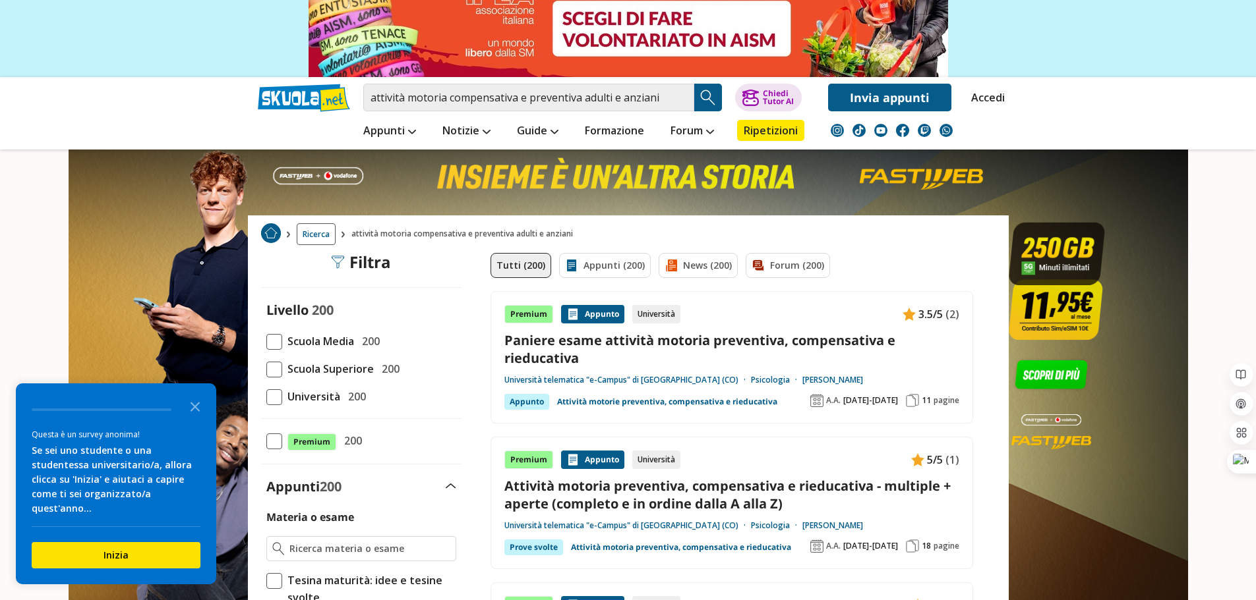 This screenshot has height=600, width=1256. What do you see at coordinates (316, 234) in the screenshot?
I see `span: Ricerca` at bounding box center [316, 234].